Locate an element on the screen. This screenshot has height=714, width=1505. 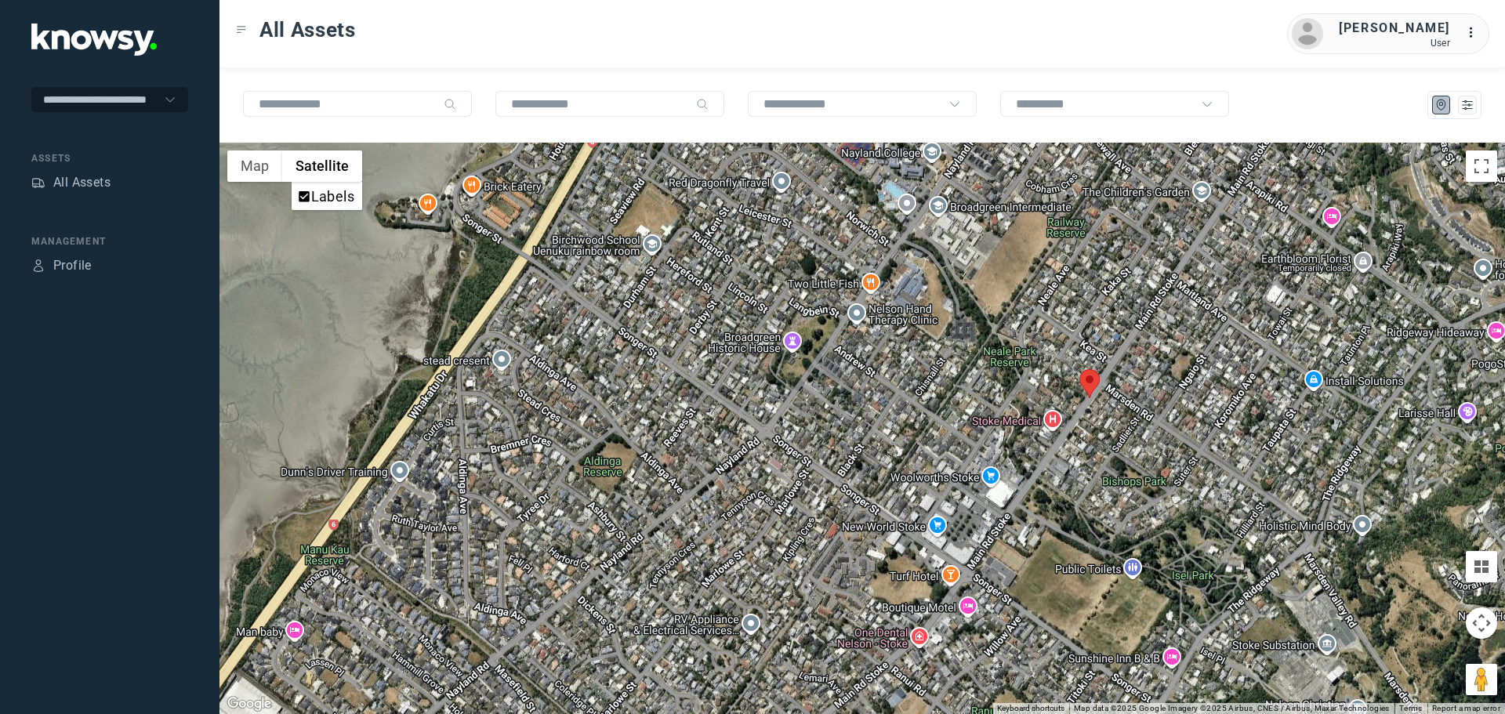
button: Keyboard shortcuts is located at coordinates (1031, 709).